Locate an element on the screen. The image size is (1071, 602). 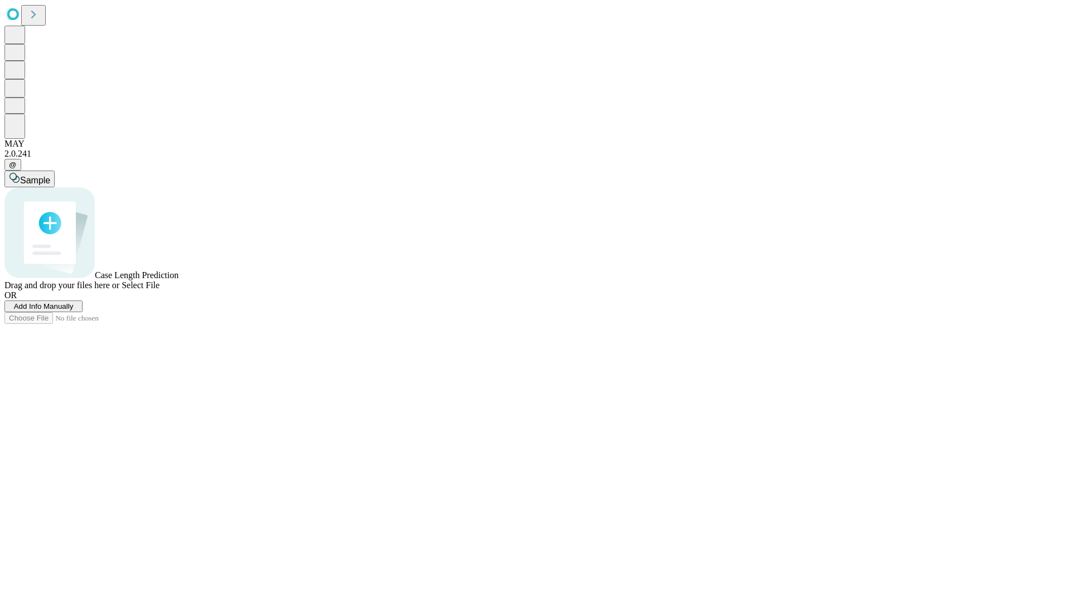
span: Drag and drop your files here or is located at coordinates (62, 285).